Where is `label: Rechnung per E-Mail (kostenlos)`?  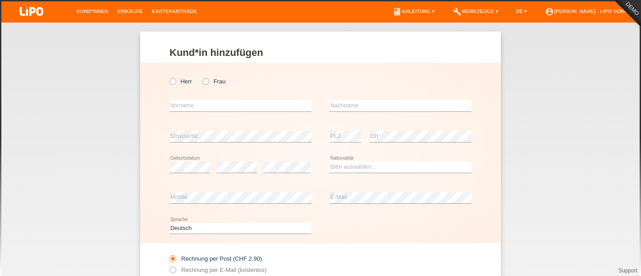
label: Rechnung per E-Mail (kostenlos) is located at coordinates (218, 270).